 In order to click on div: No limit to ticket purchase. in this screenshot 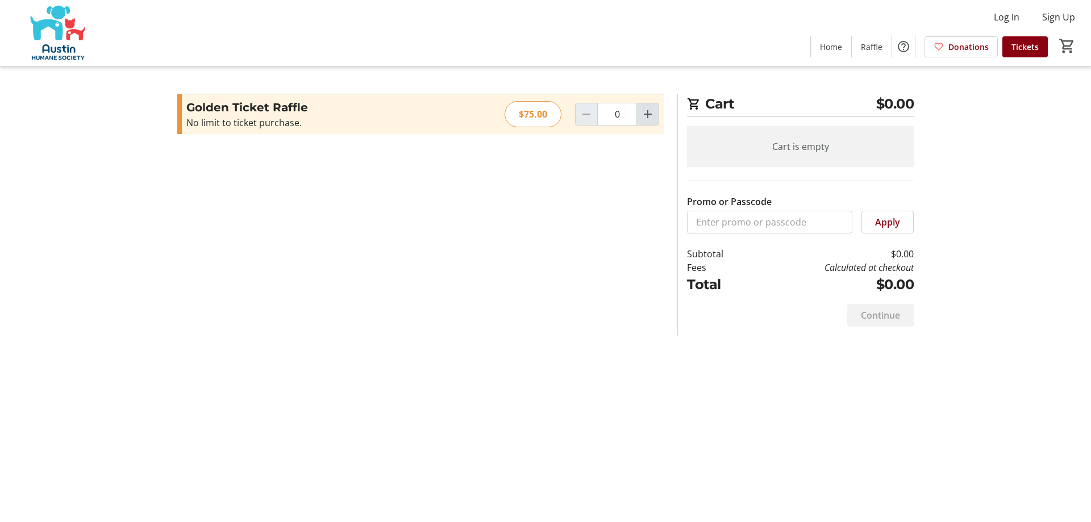, I will do `click(310, 123)`.